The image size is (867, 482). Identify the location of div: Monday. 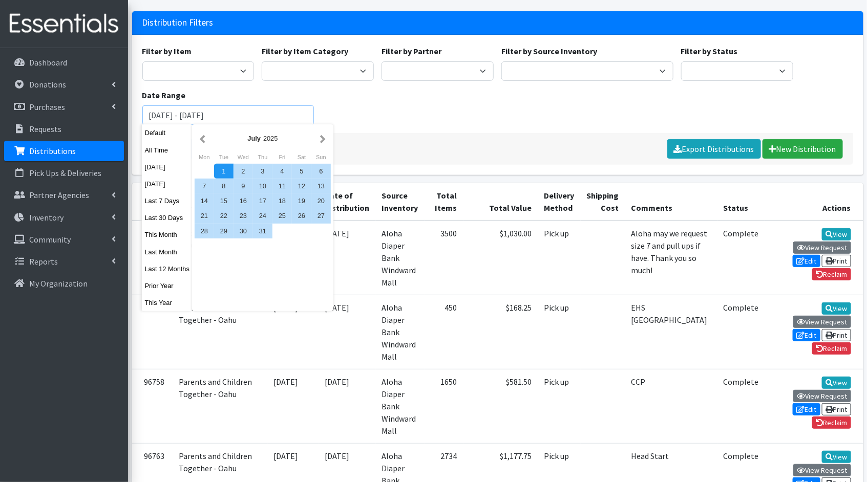
(204, 157).